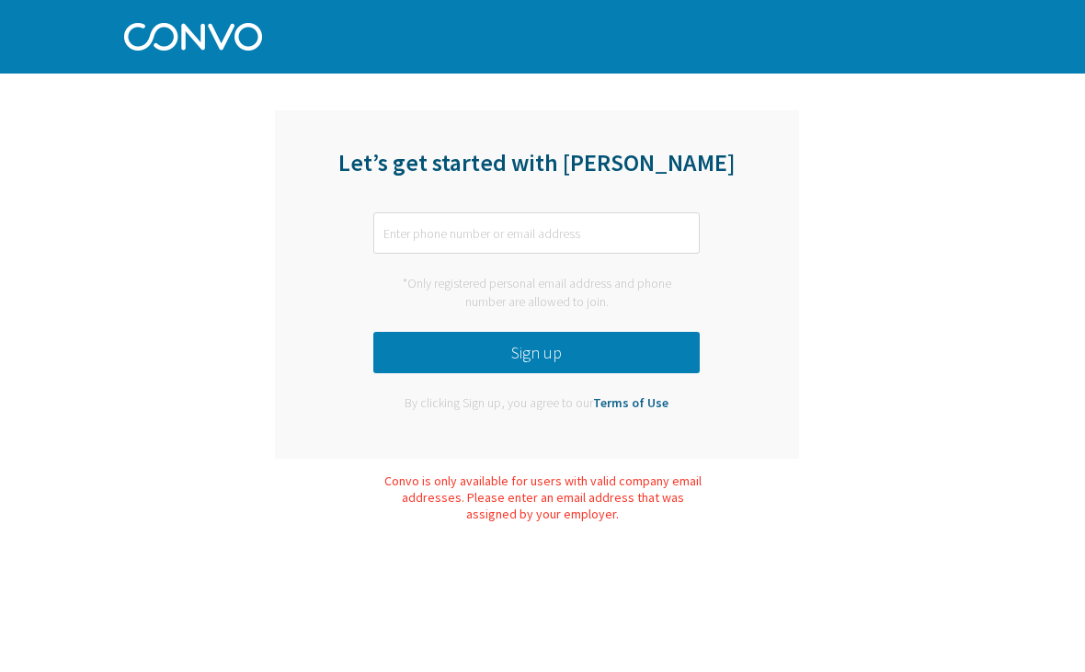  What do you see at coordinates (536, 233) in the screenshot?
I see `input: Enter phone number or email address` at bounding box center [536, 233].